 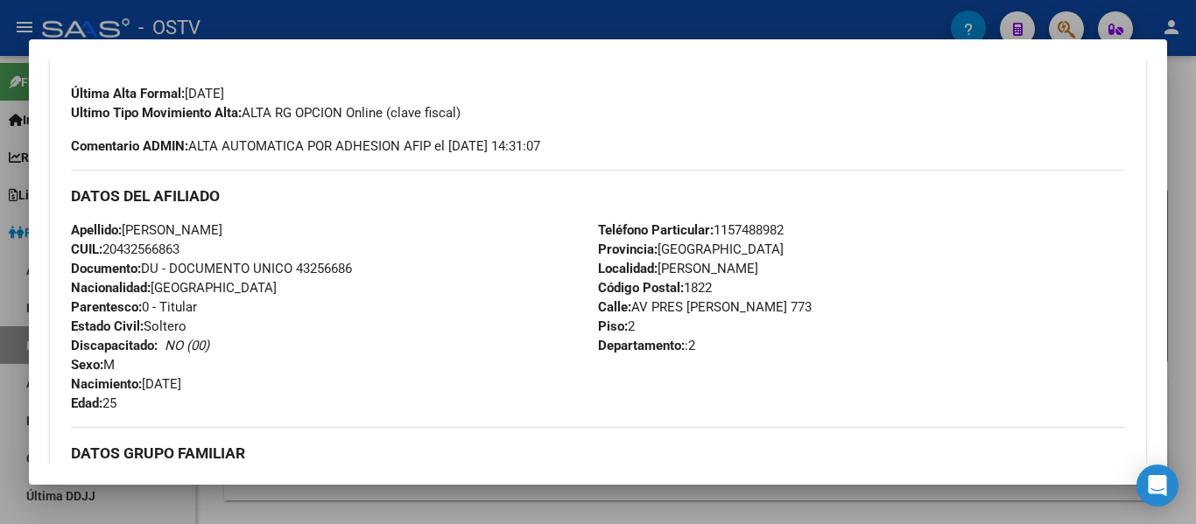 I want to click on strong: Nacionalidad:, so click(x=110, y=288).